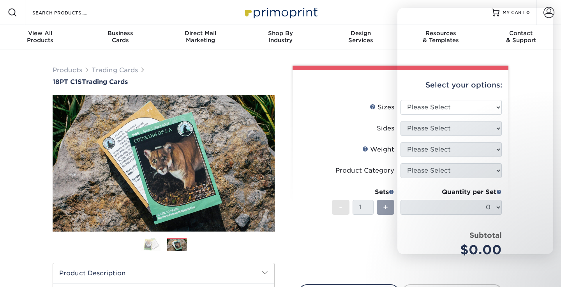 This screenshot has height=287, width=561. I want to click on a: Trading Cards, so click(115, 70).